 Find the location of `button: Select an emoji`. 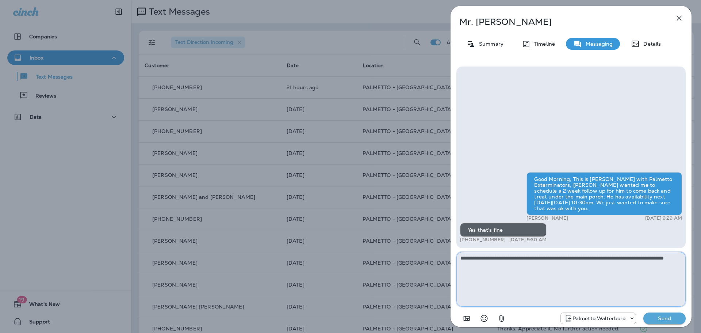

button: Select an emoji is located at coordinates (484, 318).